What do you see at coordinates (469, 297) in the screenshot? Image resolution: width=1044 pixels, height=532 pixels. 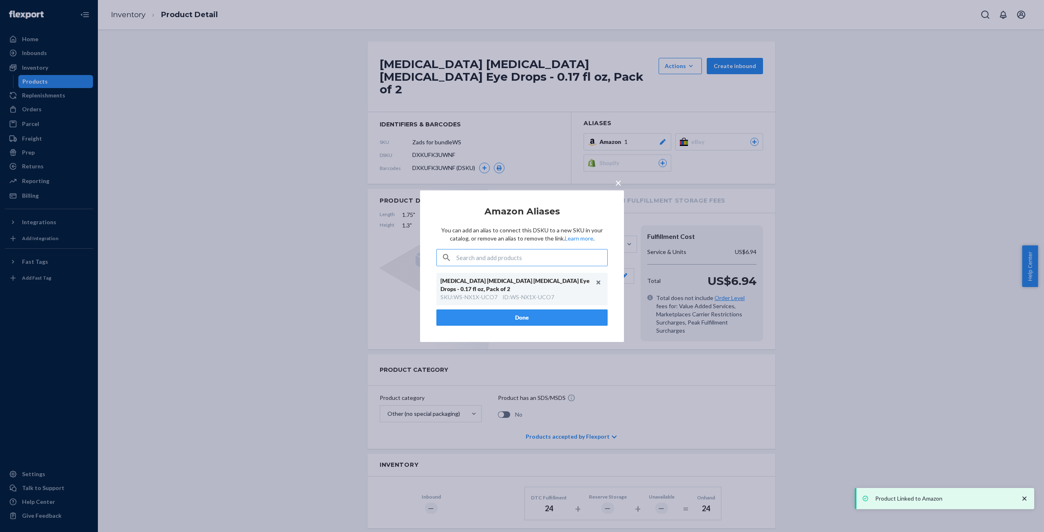 I see `div: SKU : WS-NX1X-UCO7` at bounding box center [469, 297].